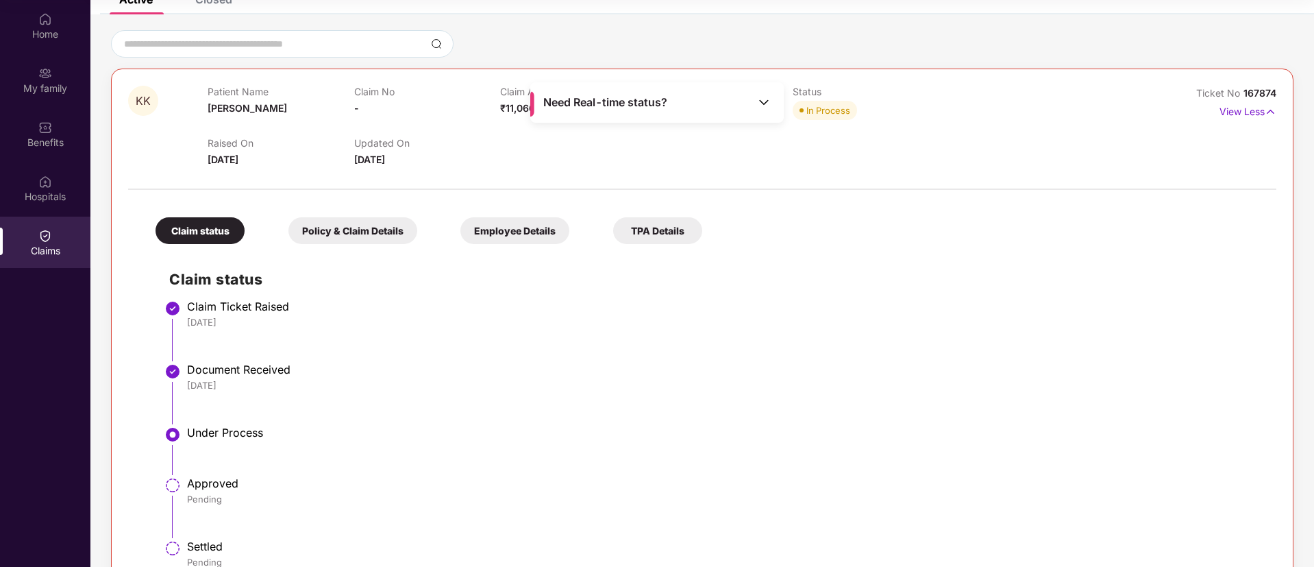  What do you see at coordinates (200, 230) in the screenshot?
I see `div: Claim status` at bounding box center [200, 230].